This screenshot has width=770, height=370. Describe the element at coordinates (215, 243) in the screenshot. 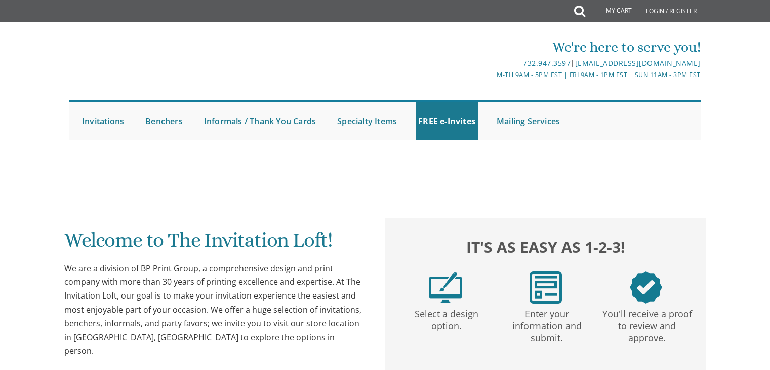

I see `h1: Welcome to The Invitation Loft!` at that location.